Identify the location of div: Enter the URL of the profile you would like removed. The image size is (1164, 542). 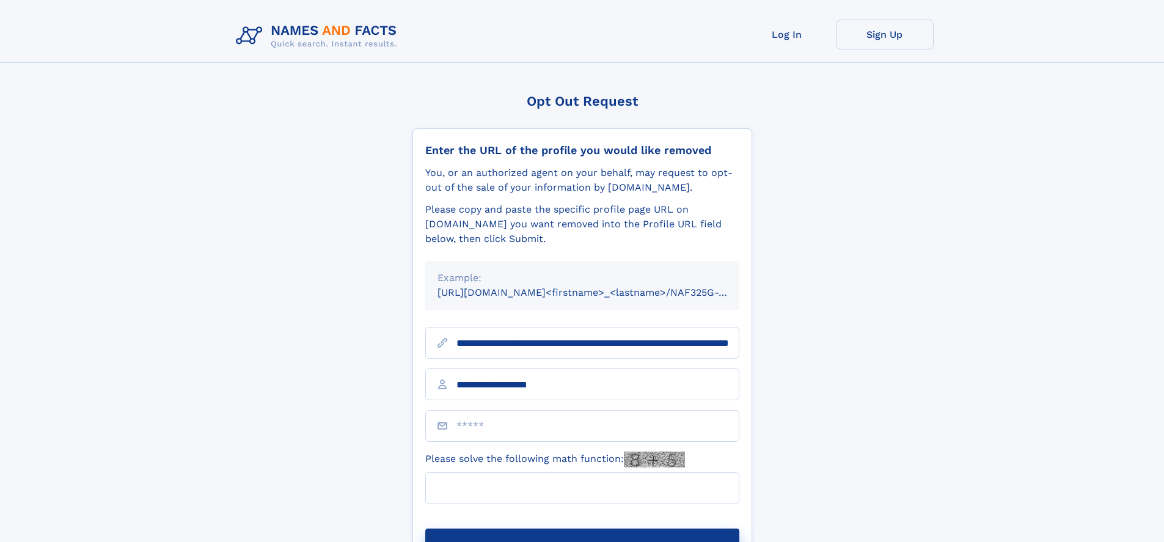
(582, 150).